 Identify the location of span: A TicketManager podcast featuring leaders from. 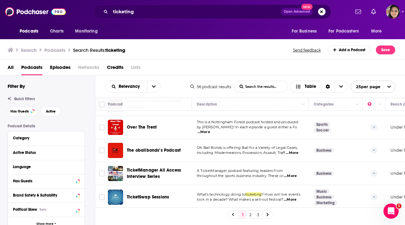
(240, 171).